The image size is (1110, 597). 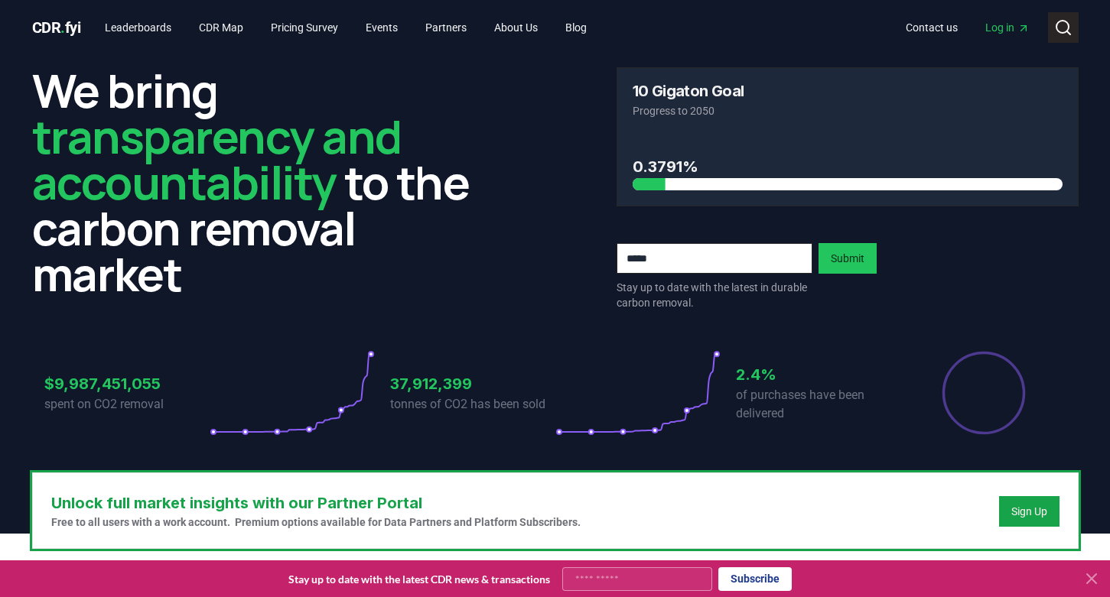 What do you see at coordinates (1028, 512) in the screenshot?
I see `button: Sign Up` at bounding box center [1028, 512].